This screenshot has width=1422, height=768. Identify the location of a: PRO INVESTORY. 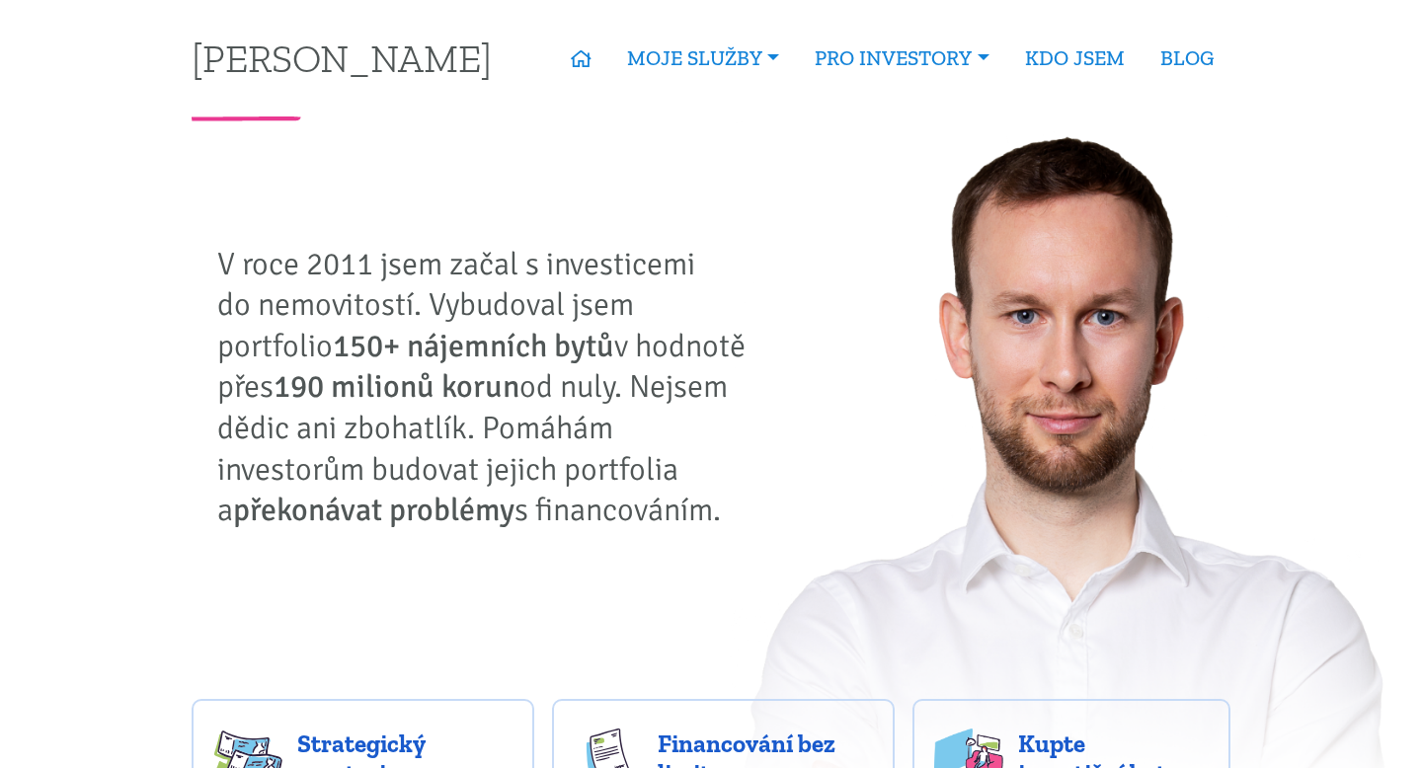
(902, 58).